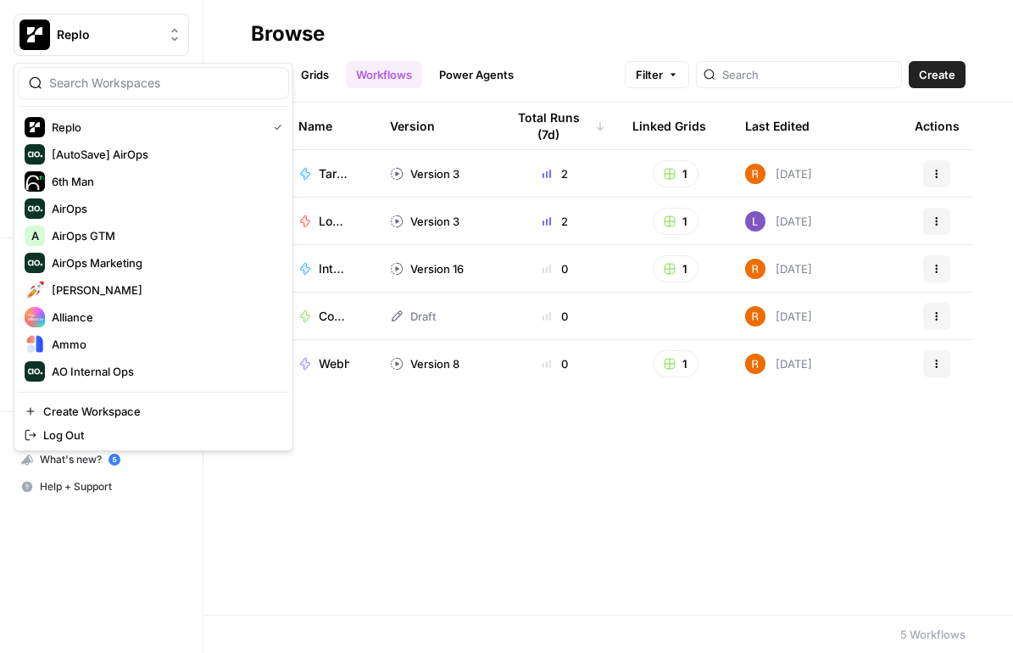  I want to click on div: Version 16, so click(426, 269).